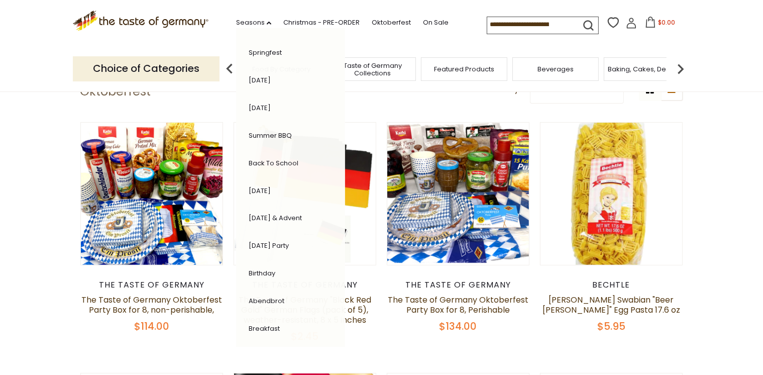 The image size is (763, 375). What do you see at coordinates (611, 285) in the screenshot?
I see `div: Bechtle` at bounding box center [611, 285].